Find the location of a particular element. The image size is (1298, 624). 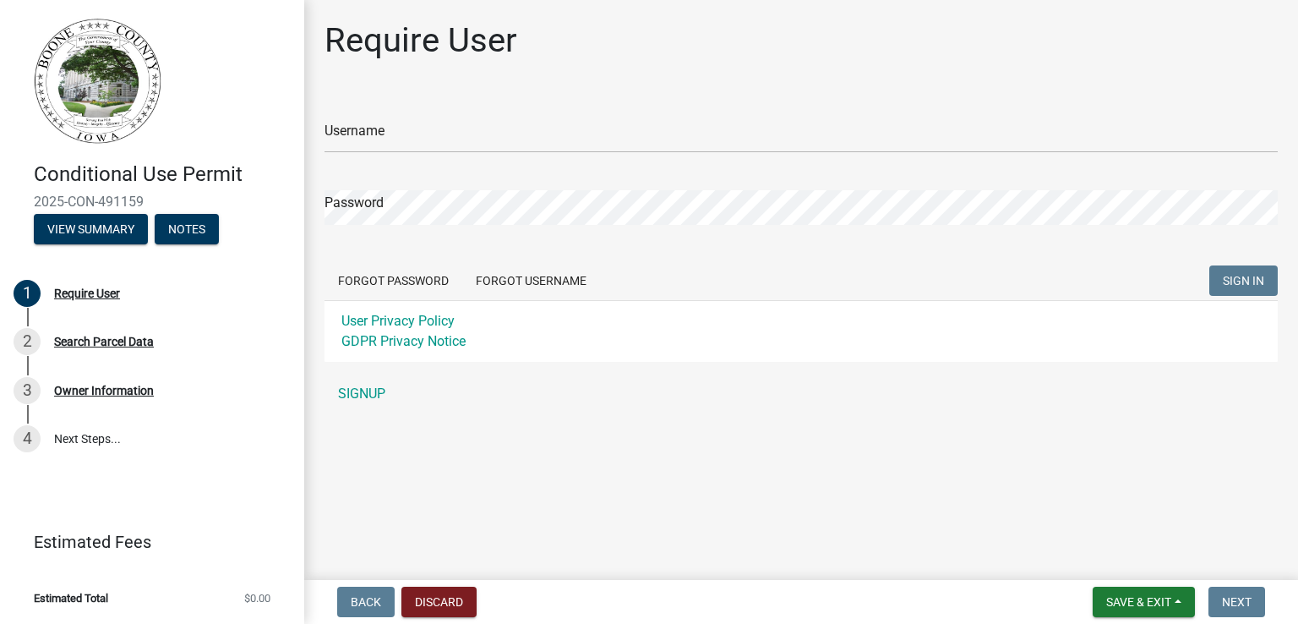

button: Forgot Username is located at coordinates (531, 281).